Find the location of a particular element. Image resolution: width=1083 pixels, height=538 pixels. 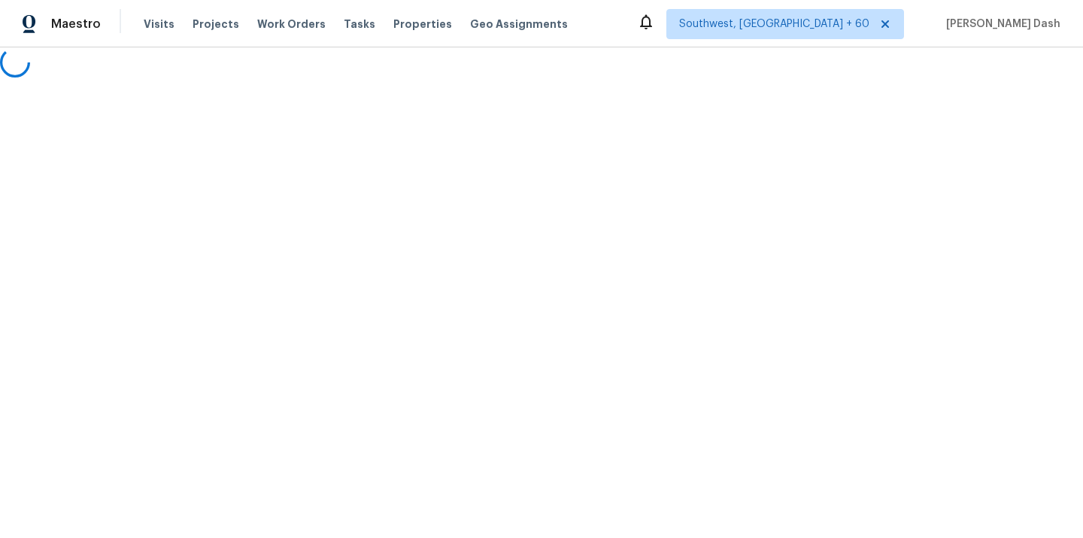

span: Maestro is located at coordinates (76, 24).